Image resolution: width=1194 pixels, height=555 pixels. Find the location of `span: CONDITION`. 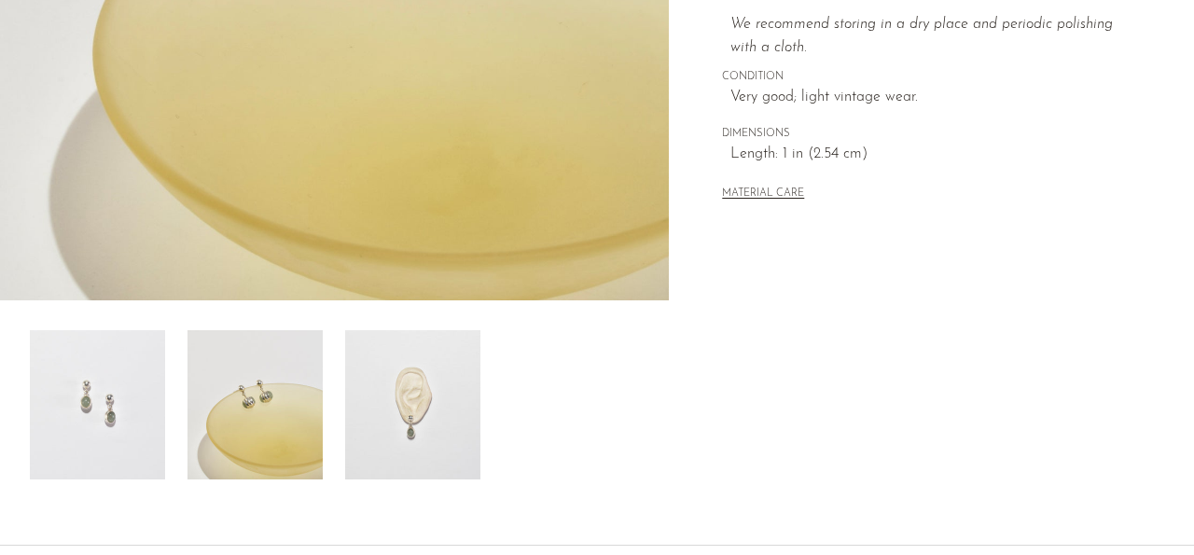

span: CONDITION is located at coordinates (932, 77).